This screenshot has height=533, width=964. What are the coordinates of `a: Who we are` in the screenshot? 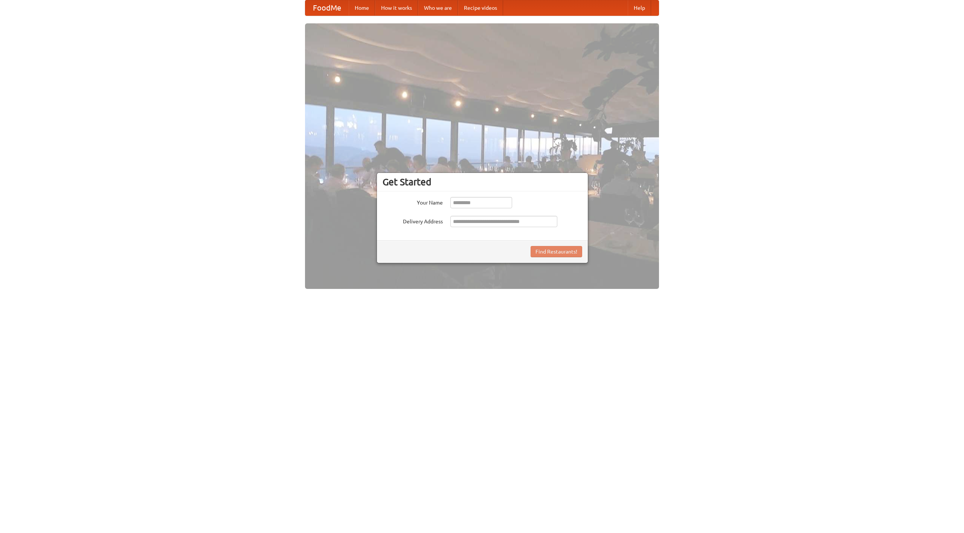 It's located at (438, 8).